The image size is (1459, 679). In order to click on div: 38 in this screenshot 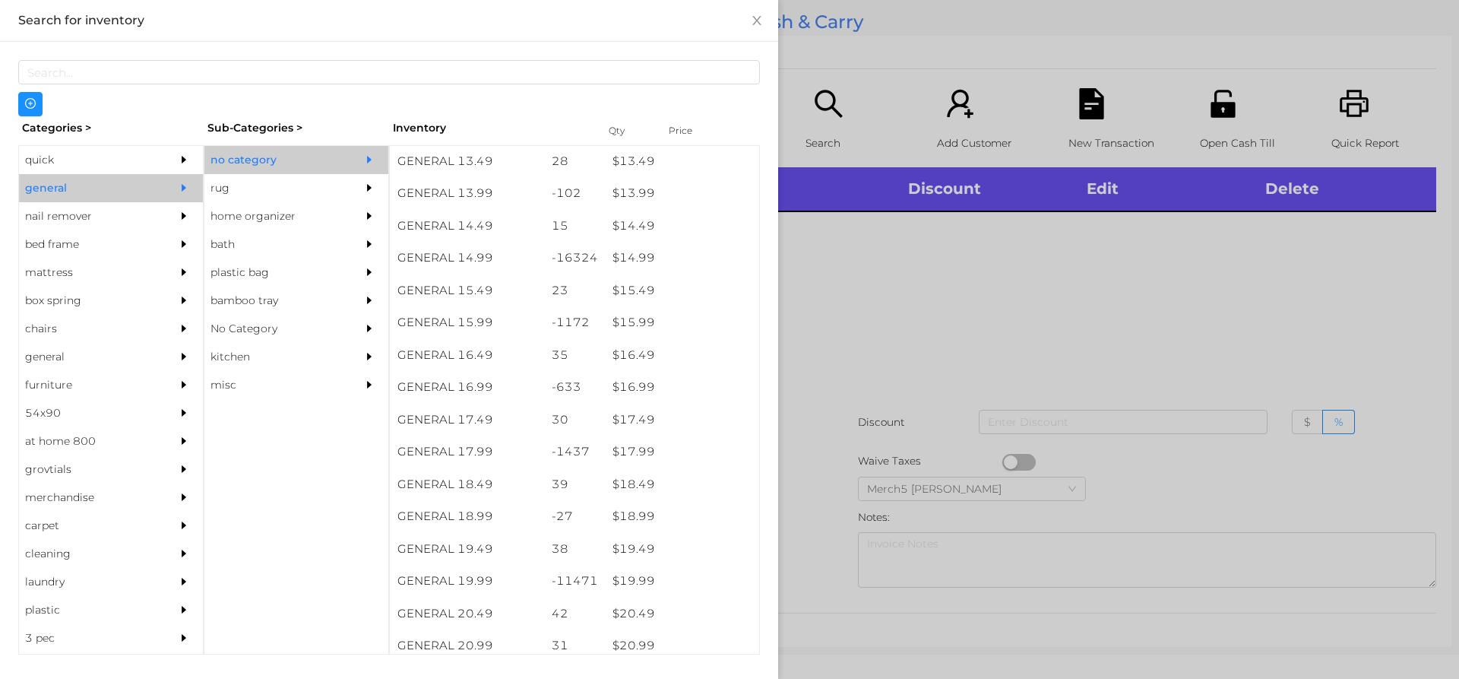, I will do `click(574, 549)`.